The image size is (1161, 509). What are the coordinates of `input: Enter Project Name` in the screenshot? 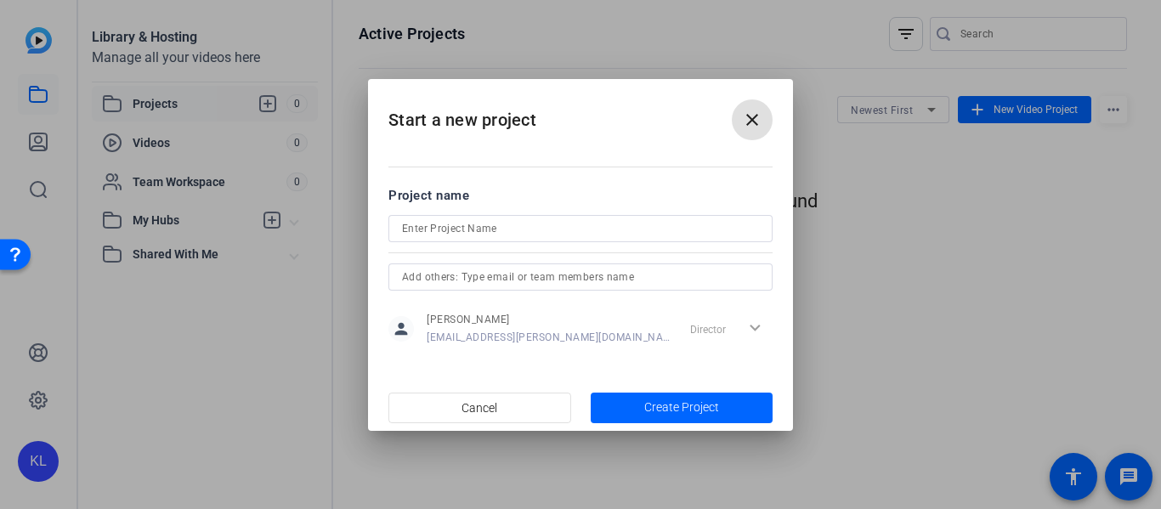 It's located at (580, 229).